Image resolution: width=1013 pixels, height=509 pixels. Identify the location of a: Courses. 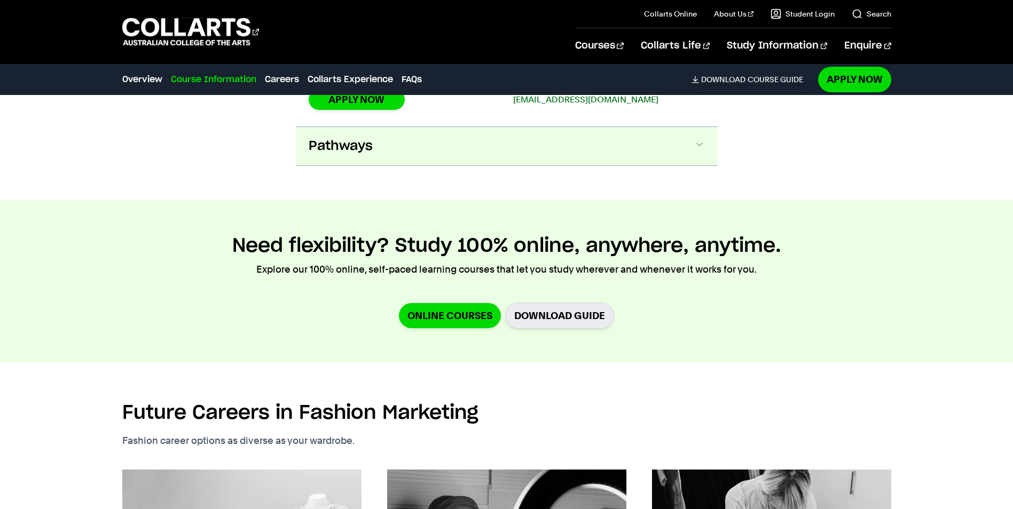
(599, 46).